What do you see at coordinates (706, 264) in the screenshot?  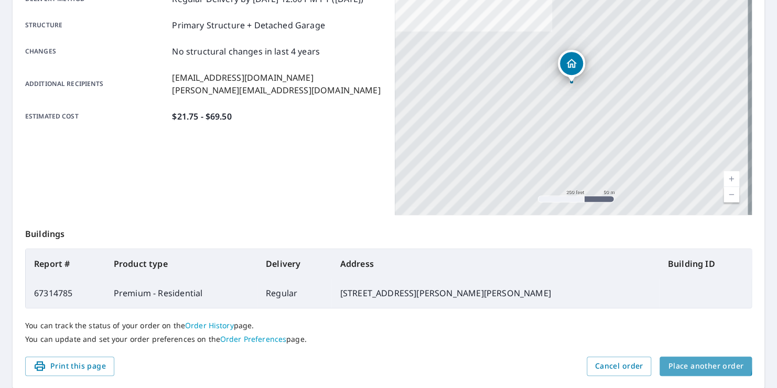 I see `th: Building ID` at bounding box center [706, 264].